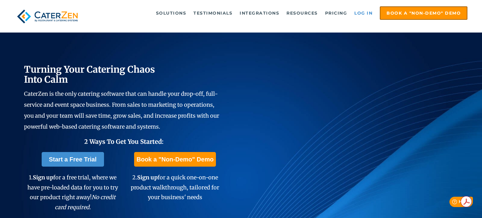 The width and height of the screenshot is (482, 218). What do you see at coordinates (47, 16) in the screenshot?
I see `img: caterzen` at bounding box center [47, 16].